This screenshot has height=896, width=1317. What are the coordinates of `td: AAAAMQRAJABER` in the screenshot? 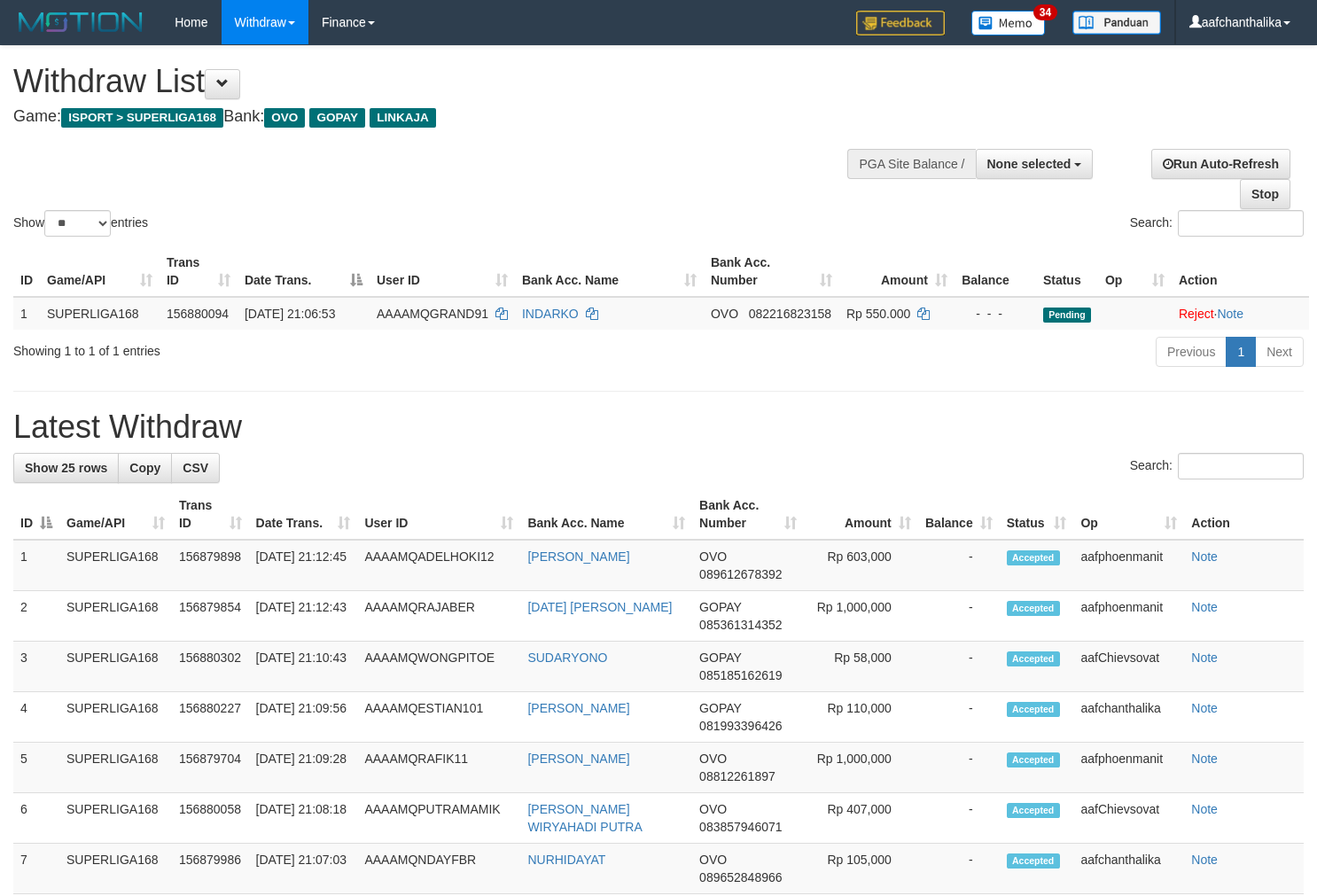 It's located at (439, 616).